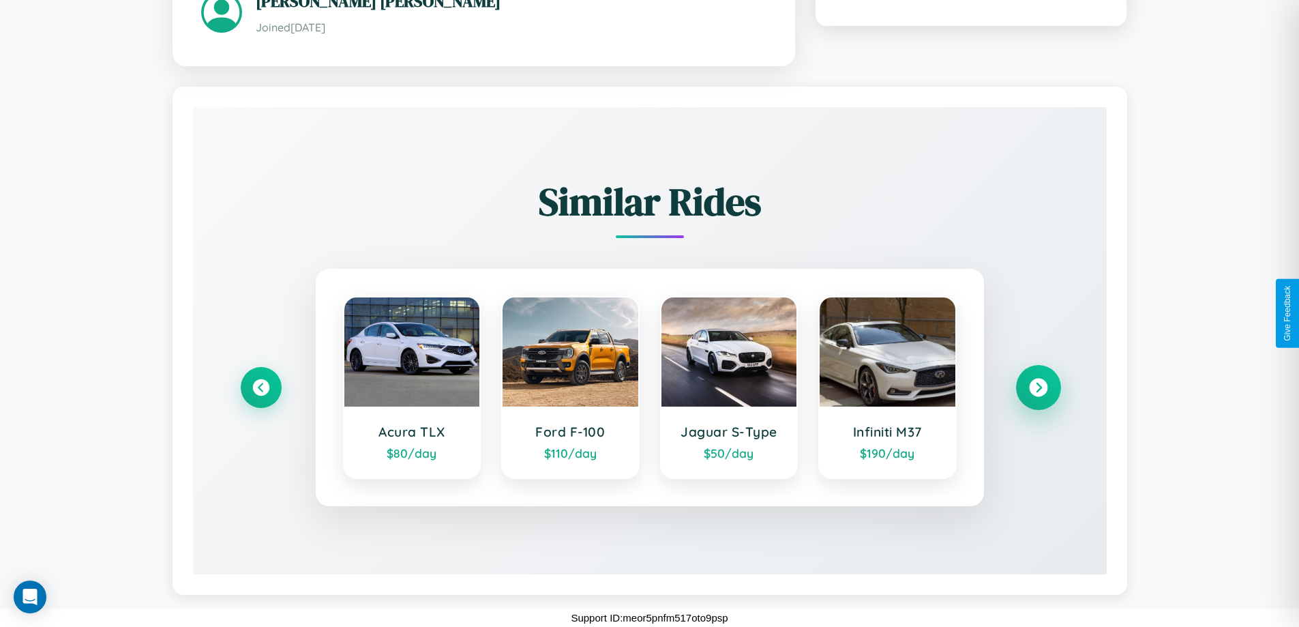 The image size is (1299, 627). Describe the element at coordinates (650, 201) in the screenshot. I see `h2: Similar Rides` at that location.